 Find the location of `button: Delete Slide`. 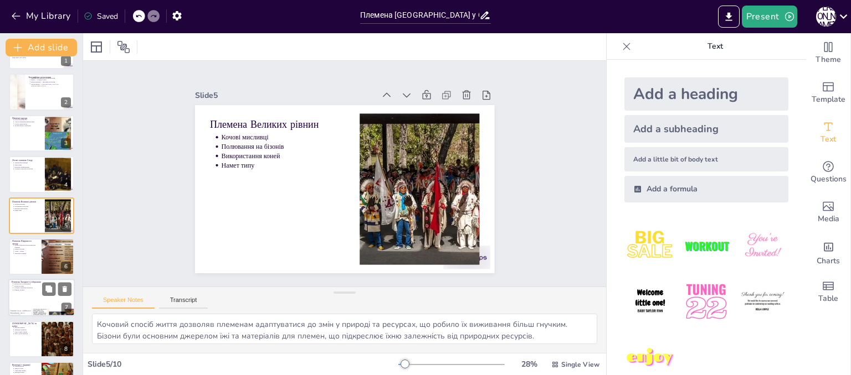

button: Delete Slide is located at coordinates (65, 290).